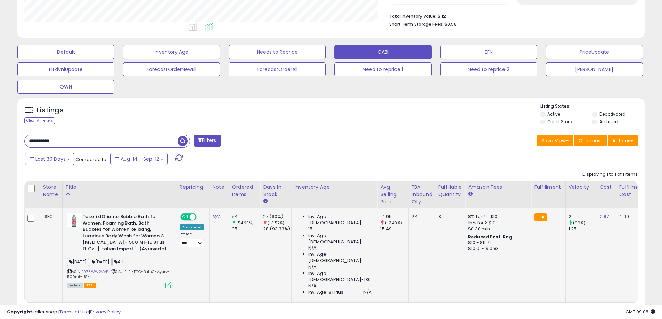  Describe the element at coordinates (244, 191) in the screenshot. I see `div: Ordered Items` at that location.